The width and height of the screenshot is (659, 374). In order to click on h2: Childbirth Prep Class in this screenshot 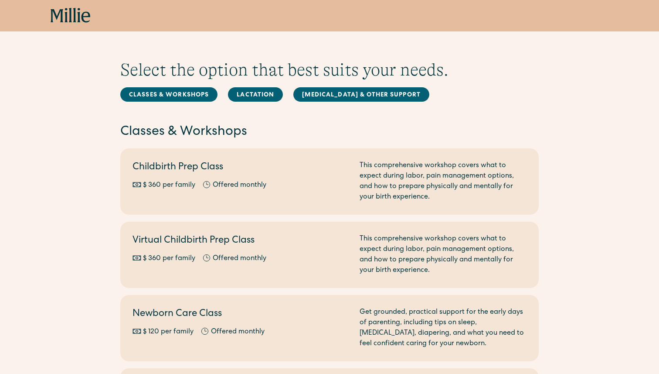, I will do `click(241, 167)`.